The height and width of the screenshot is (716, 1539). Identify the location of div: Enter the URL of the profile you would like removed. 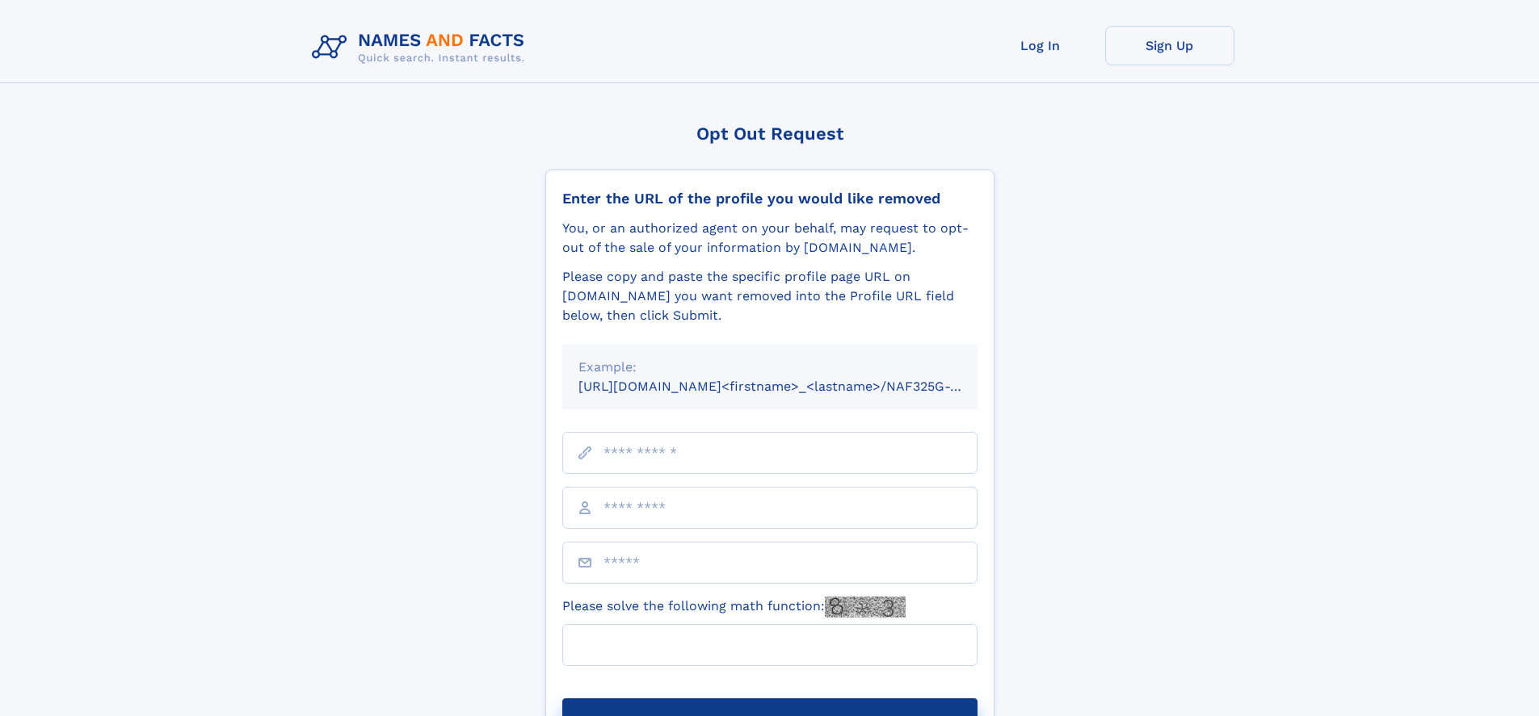
(770, 199).